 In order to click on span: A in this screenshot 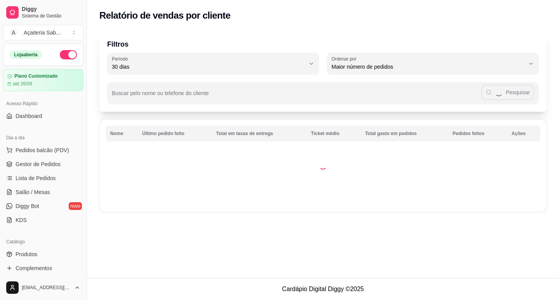, I will do `click(14, 33)`.